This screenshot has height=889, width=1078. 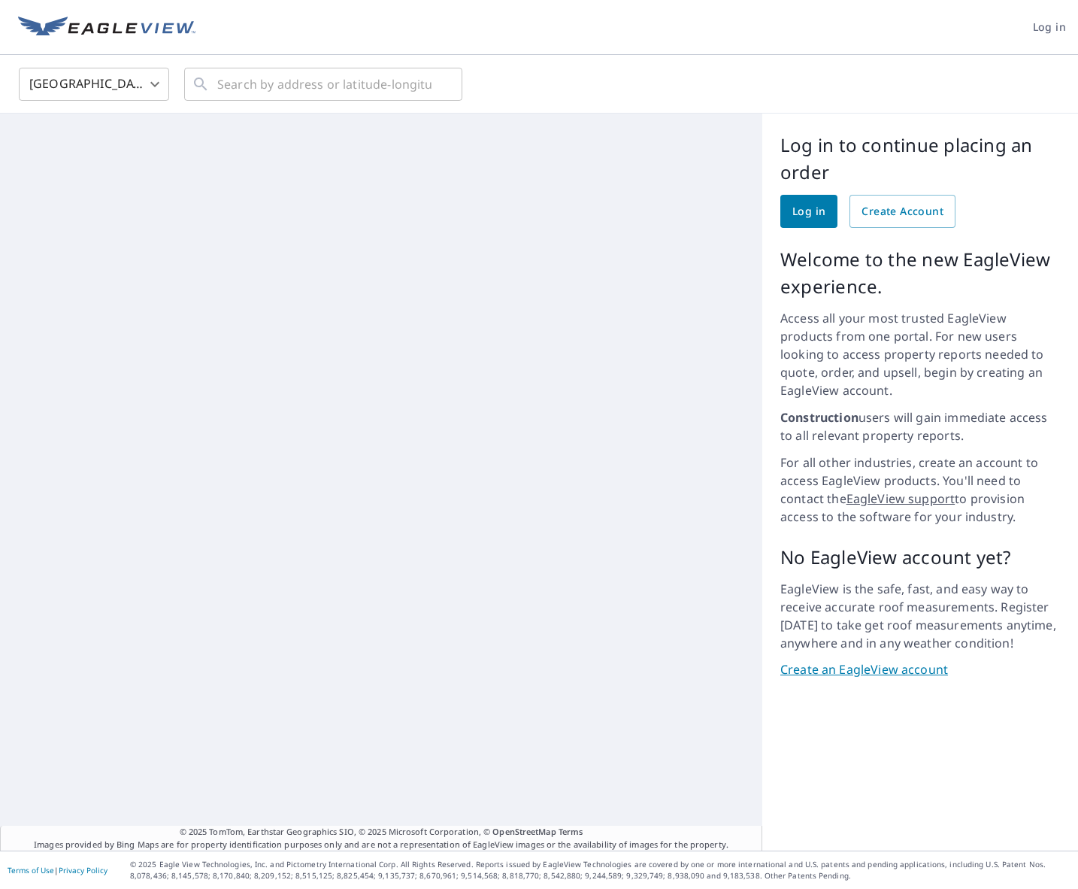 What do you see at coordinates (31, 870) in the screenshot?
I see `a: Terms of Use` at bounding box center [31, 870].